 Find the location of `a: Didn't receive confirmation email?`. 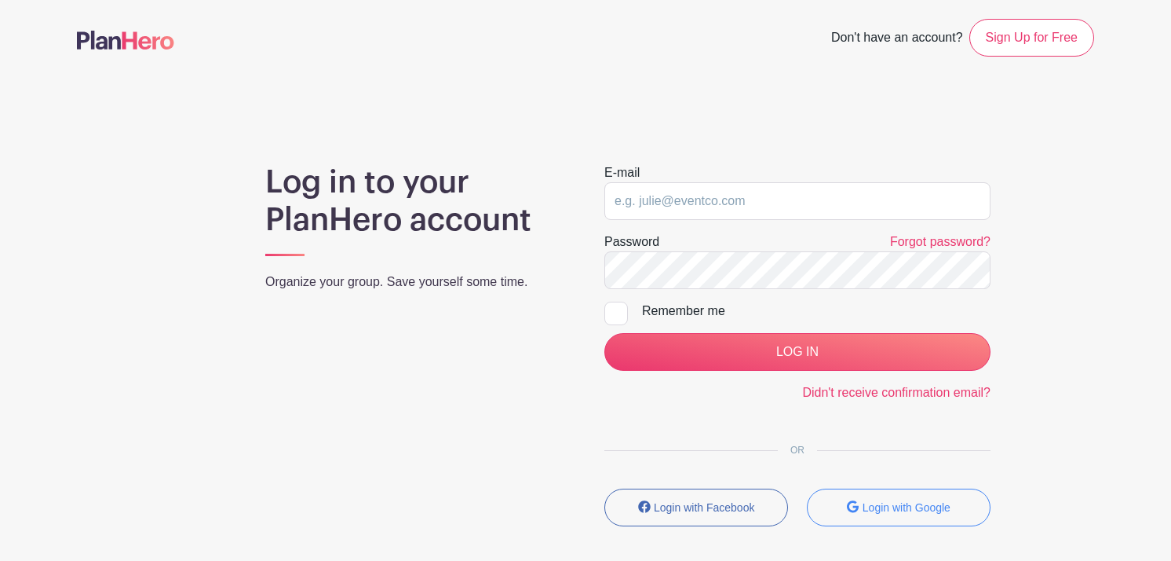

a: Didn't receive confirmation email? is located at coordinates (897, 392).